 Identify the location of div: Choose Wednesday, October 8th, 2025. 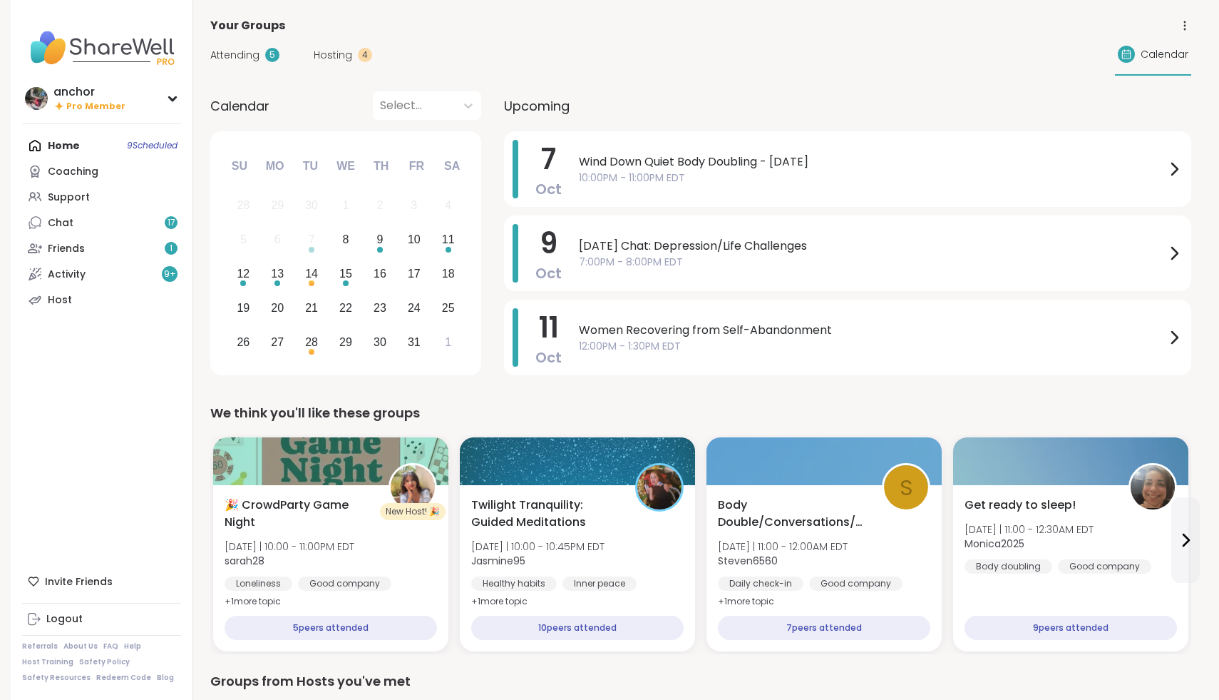
(346, 240).